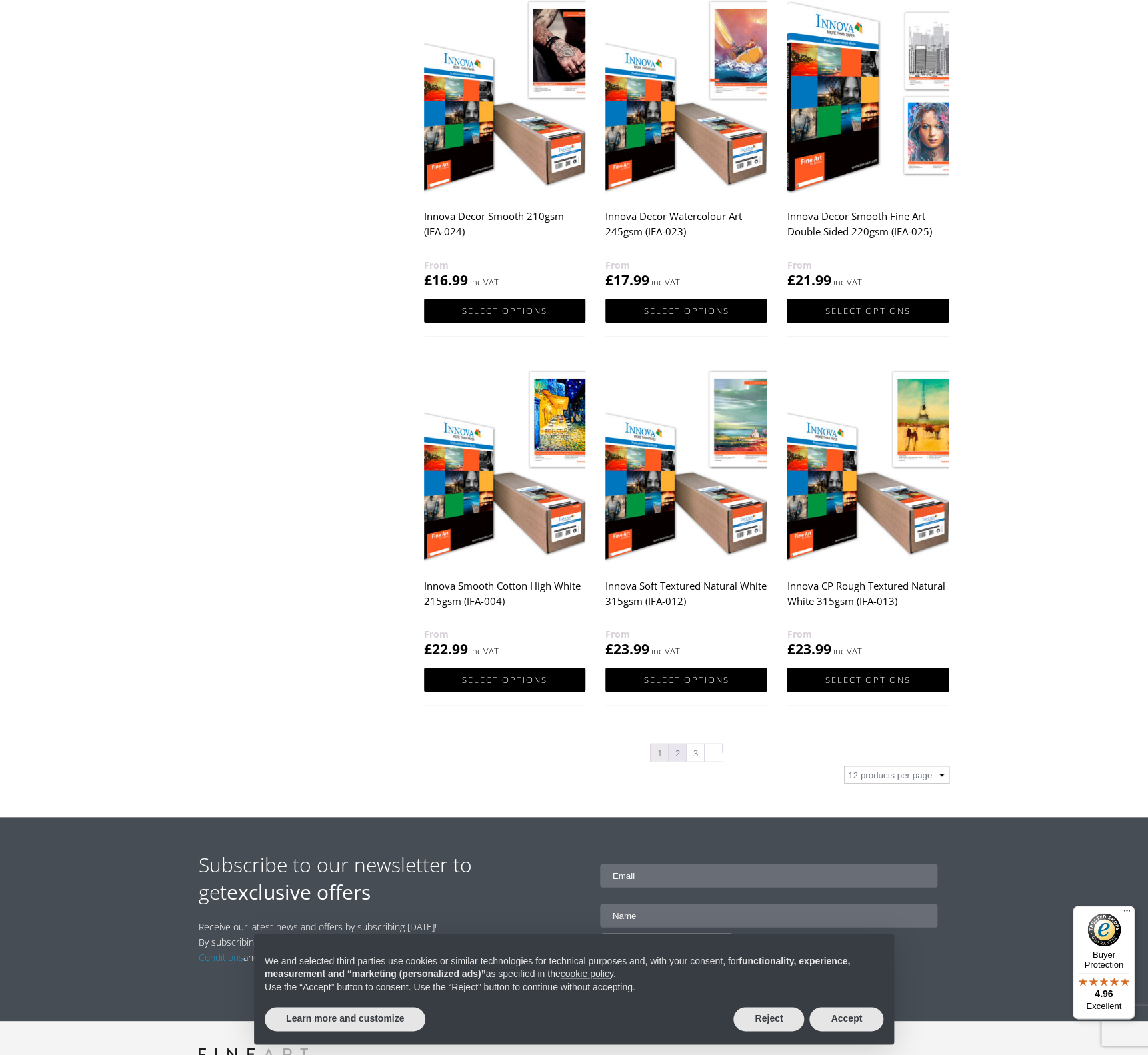  What do you see at coordinates (505, 230) in the screenshot?
I see `h2: Innova Decor Smooth 210gsm (IFA-024)` at bounding box center [505, 230].